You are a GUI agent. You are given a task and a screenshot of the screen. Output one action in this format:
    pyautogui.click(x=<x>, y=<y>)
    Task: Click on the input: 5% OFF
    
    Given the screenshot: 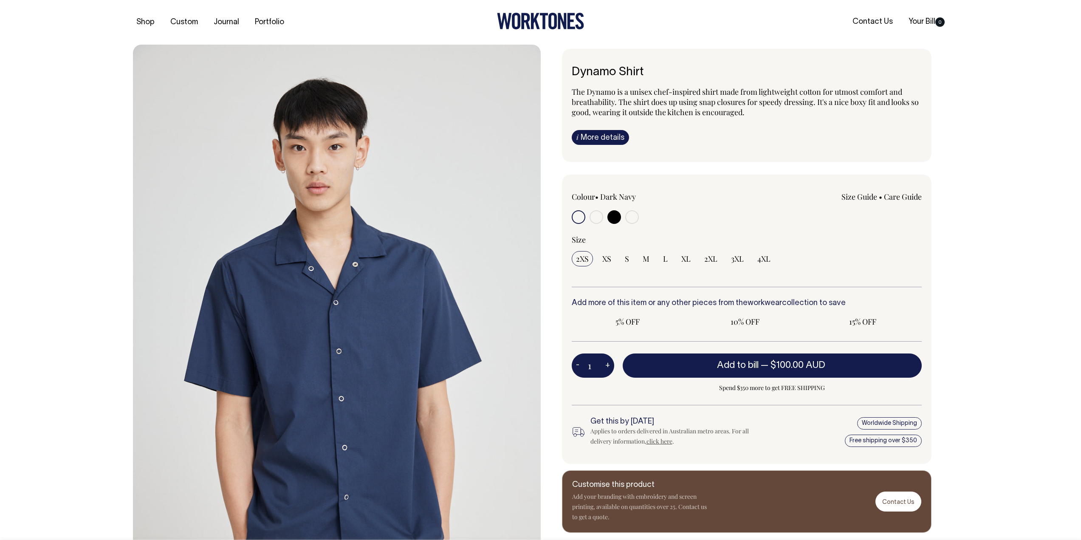 What is the action you would take?
    pyautogui.click(x=628, y=322)
    